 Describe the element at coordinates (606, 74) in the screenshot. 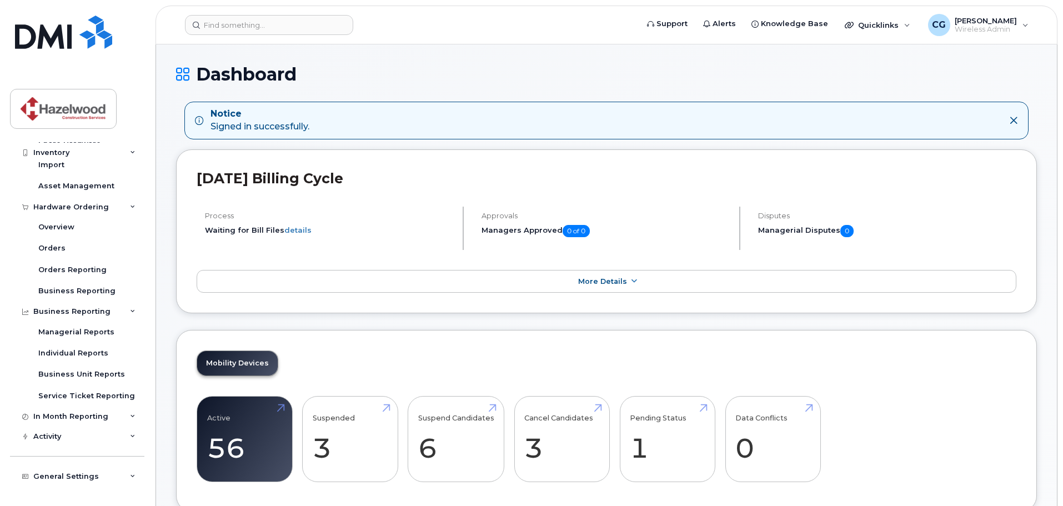

I see `h1: Dashboard` at that location.